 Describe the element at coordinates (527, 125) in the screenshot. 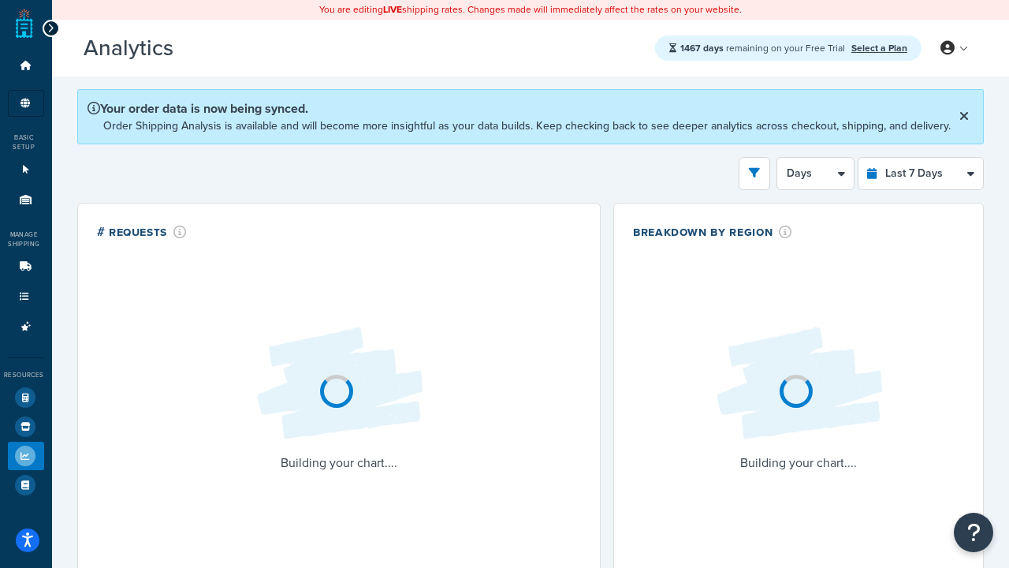

I see `p: Order Shipping Analysis is available and will become more insightful as your data builds. Keep ch...` at that location.